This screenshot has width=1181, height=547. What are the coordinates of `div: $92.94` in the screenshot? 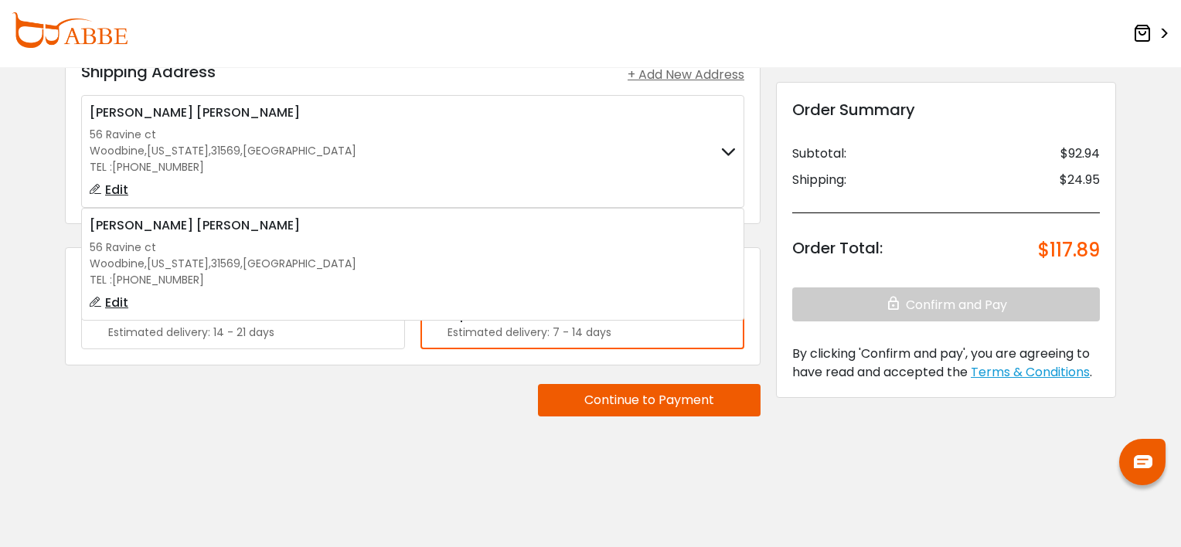 It's located at (1080, 154).